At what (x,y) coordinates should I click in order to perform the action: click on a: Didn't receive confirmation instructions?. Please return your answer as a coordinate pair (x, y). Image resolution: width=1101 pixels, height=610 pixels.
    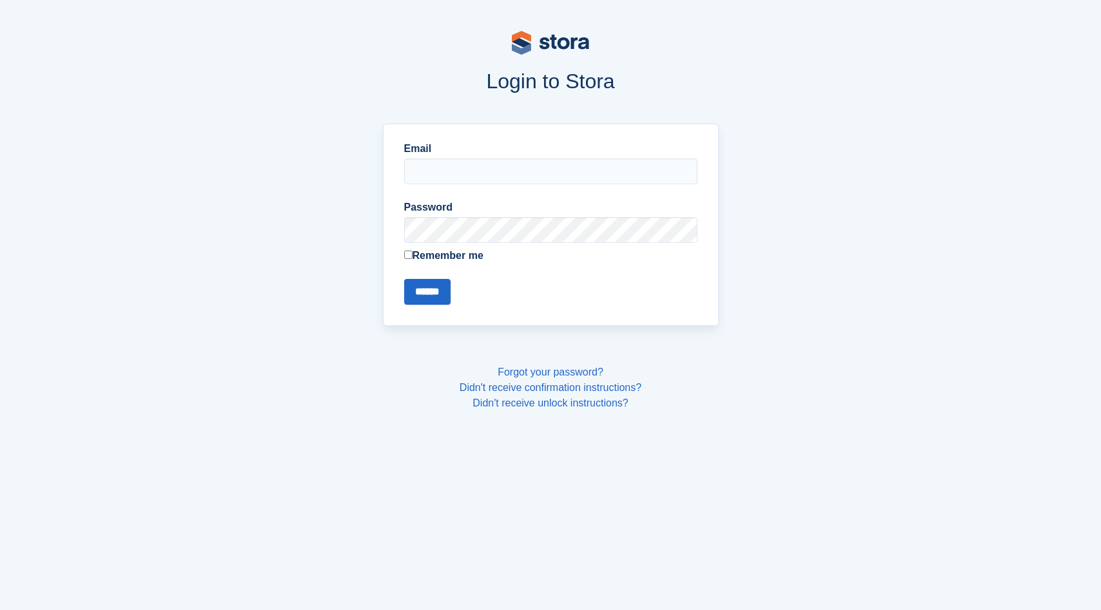
    Looking at the image, I should click on (550, 387).